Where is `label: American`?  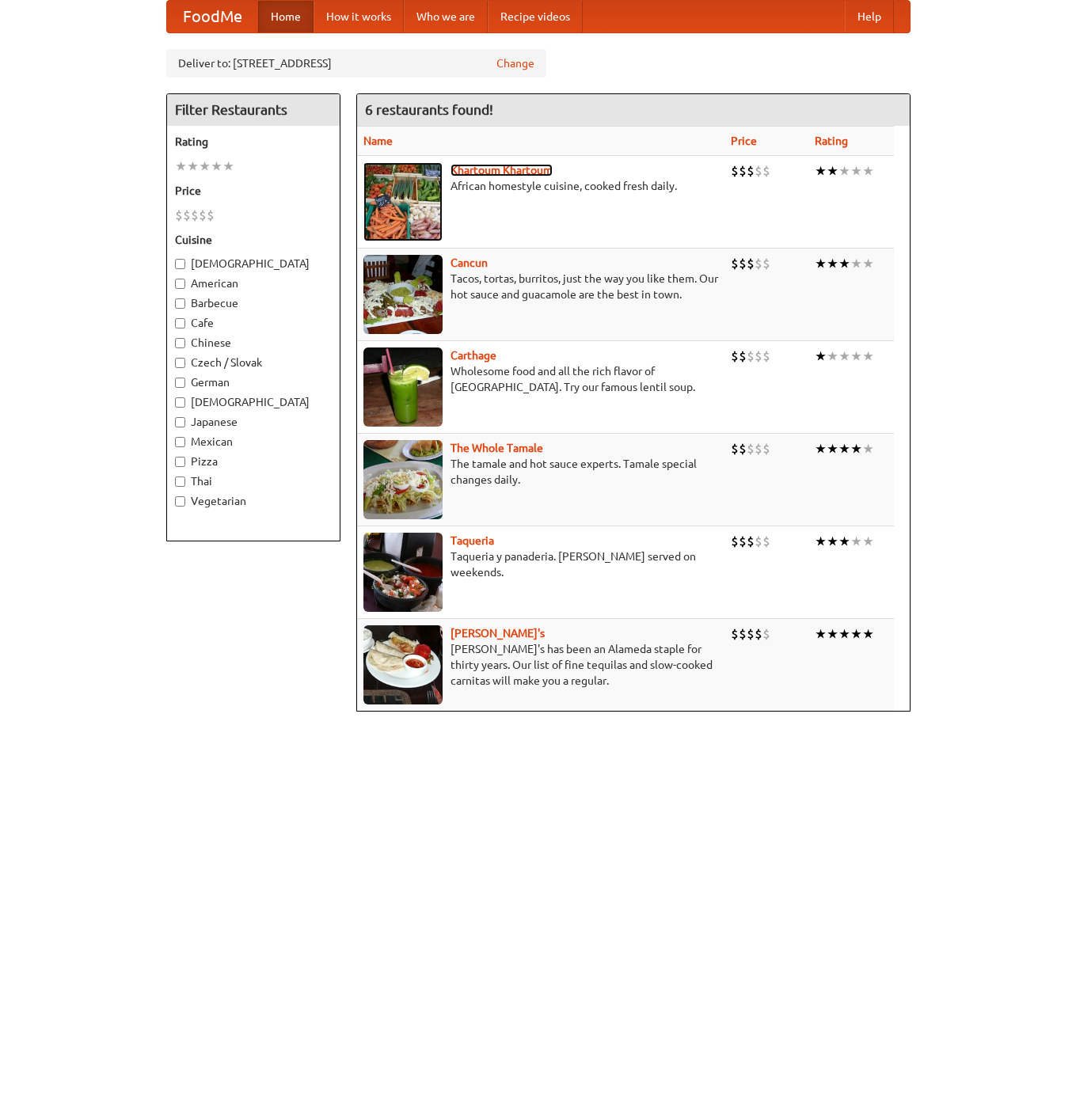 label: American is located at coordinates (253, 283).